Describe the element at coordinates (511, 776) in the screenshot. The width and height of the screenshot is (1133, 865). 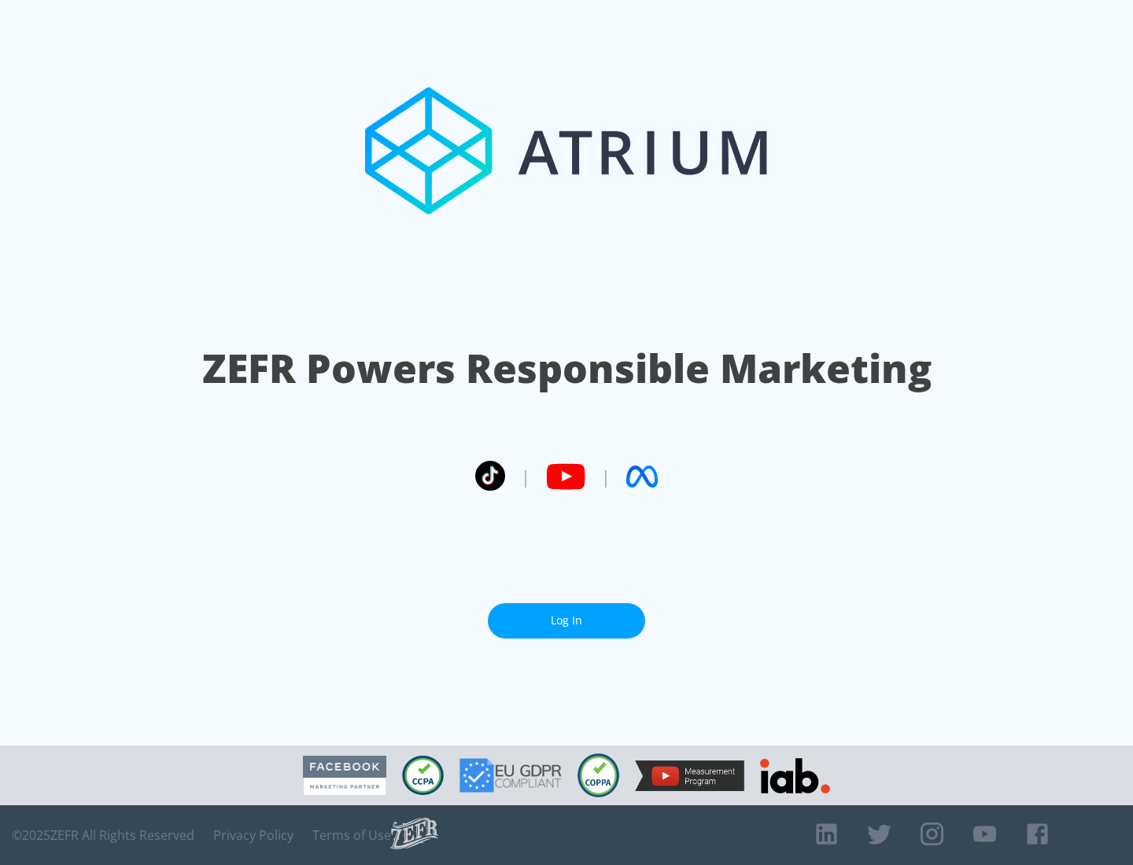
I see `img: GDPR Compliant` at that location.